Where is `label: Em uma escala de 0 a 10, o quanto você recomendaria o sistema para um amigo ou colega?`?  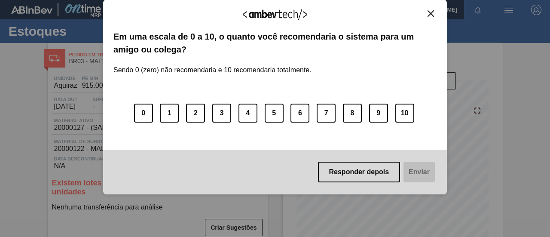 label: Em uma escala de 0 a 10, o quanto você recomendaria o sistema para um amigo ou colega? is located at coordinates (275, 43).